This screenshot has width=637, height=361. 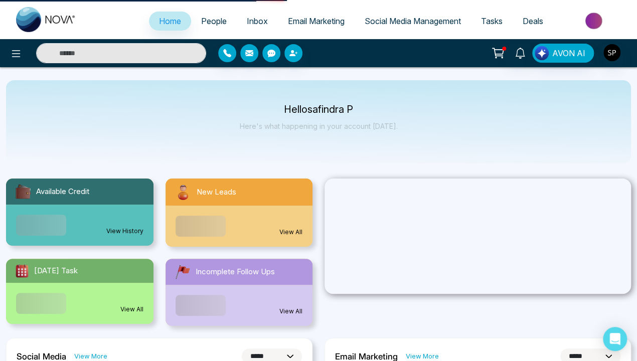 What do you see at coordinates (533, 21) in the screenshot?
I see `a: Deals` at bounding box center [533, 21].